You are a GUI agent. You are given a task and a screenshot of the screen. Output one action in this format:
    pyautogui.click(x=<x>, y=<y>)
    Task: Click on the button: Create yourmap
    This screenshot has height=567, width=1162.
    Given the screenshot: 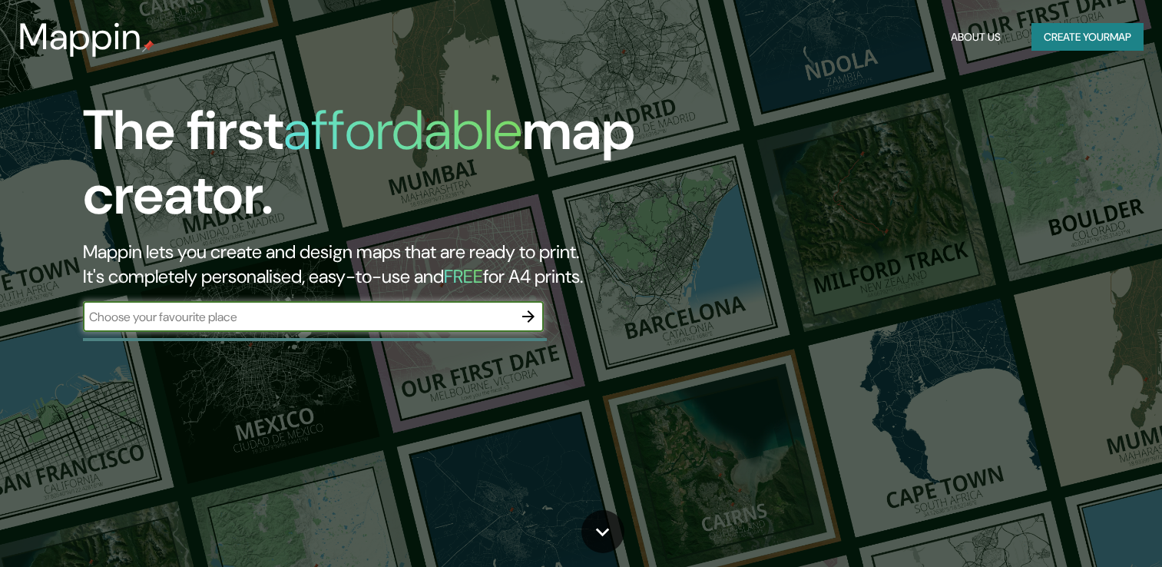 What is the action you would take?
    pyautogui.click(x=1088, y=37)
    